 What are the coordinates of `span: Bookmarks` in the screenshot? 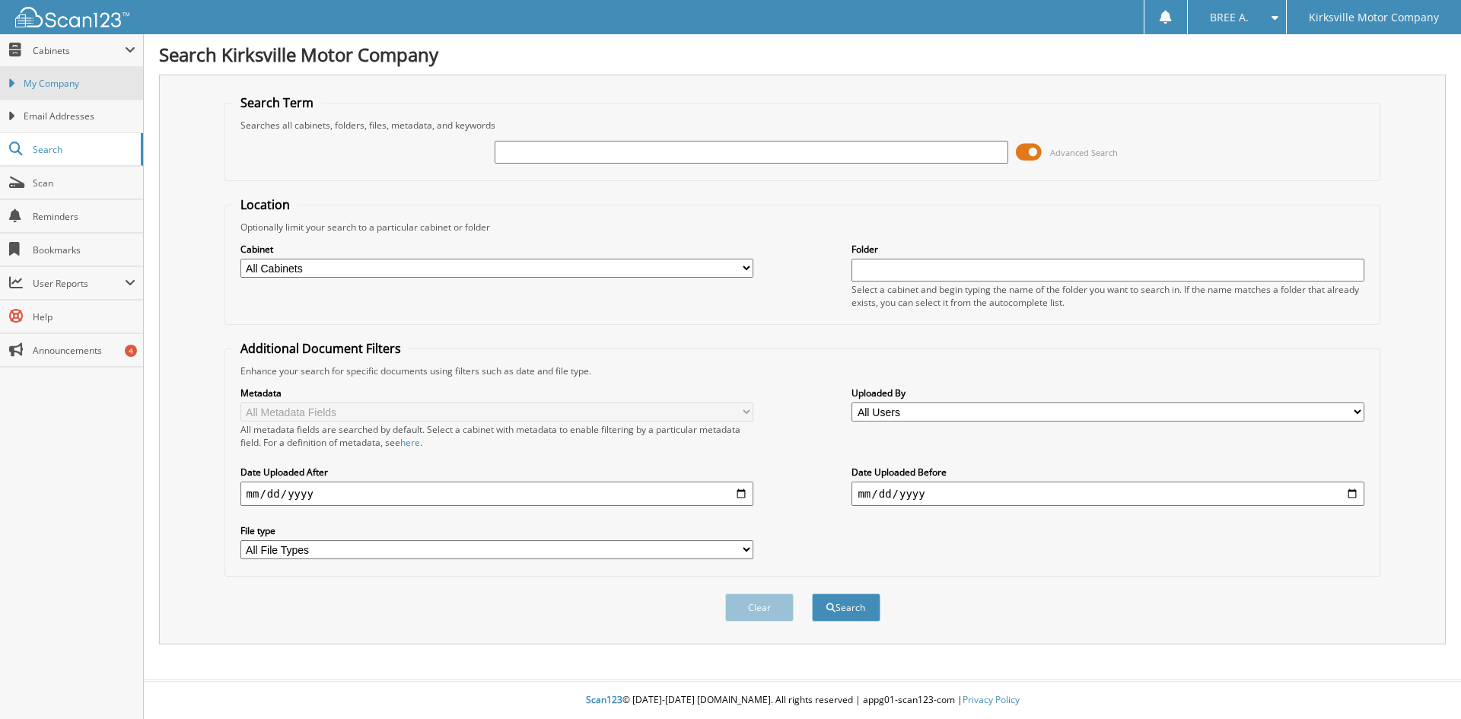 It's located at (84, 250).